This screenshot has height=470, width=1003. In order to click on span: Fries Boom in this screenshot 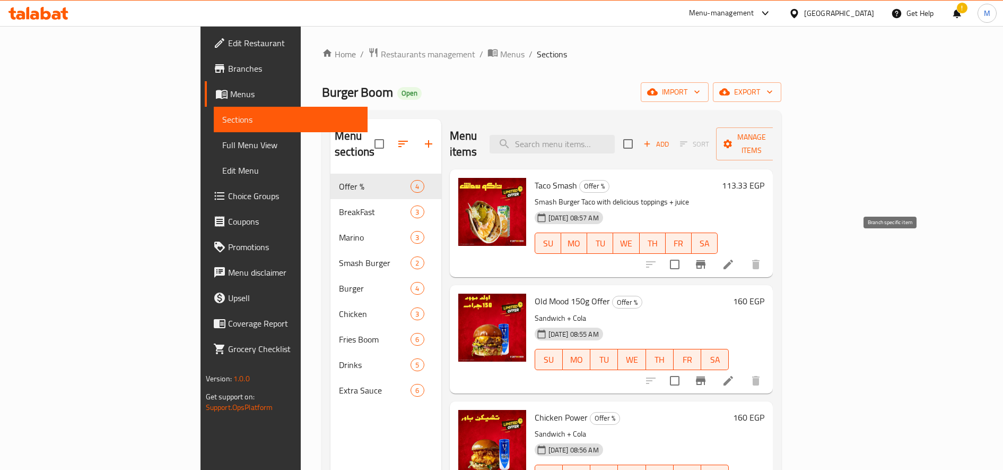, I will do `click(375, 339)`.